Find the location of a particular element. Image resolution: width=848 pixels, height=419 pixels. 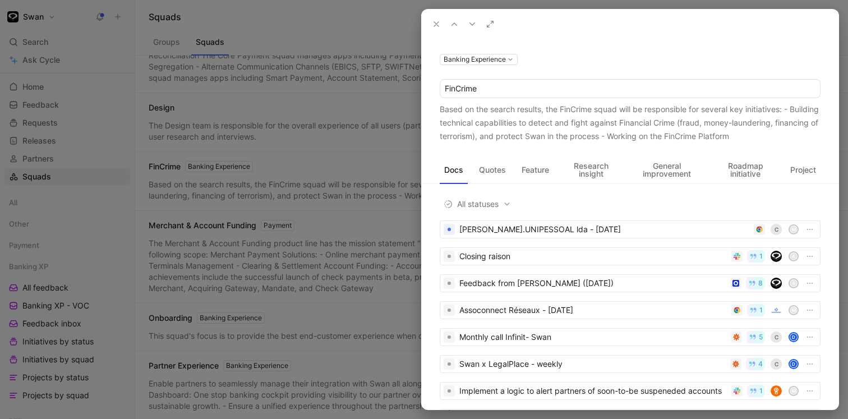

span: 4 is located at coordinates (761, 364).